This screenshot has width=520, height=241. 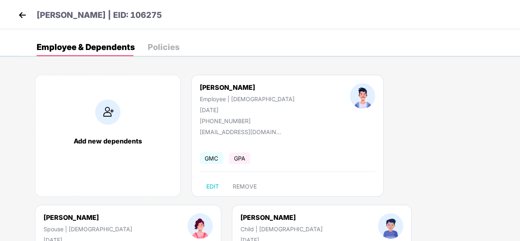 I want to click on div: Add new dependents, so click(x=108, y=141).